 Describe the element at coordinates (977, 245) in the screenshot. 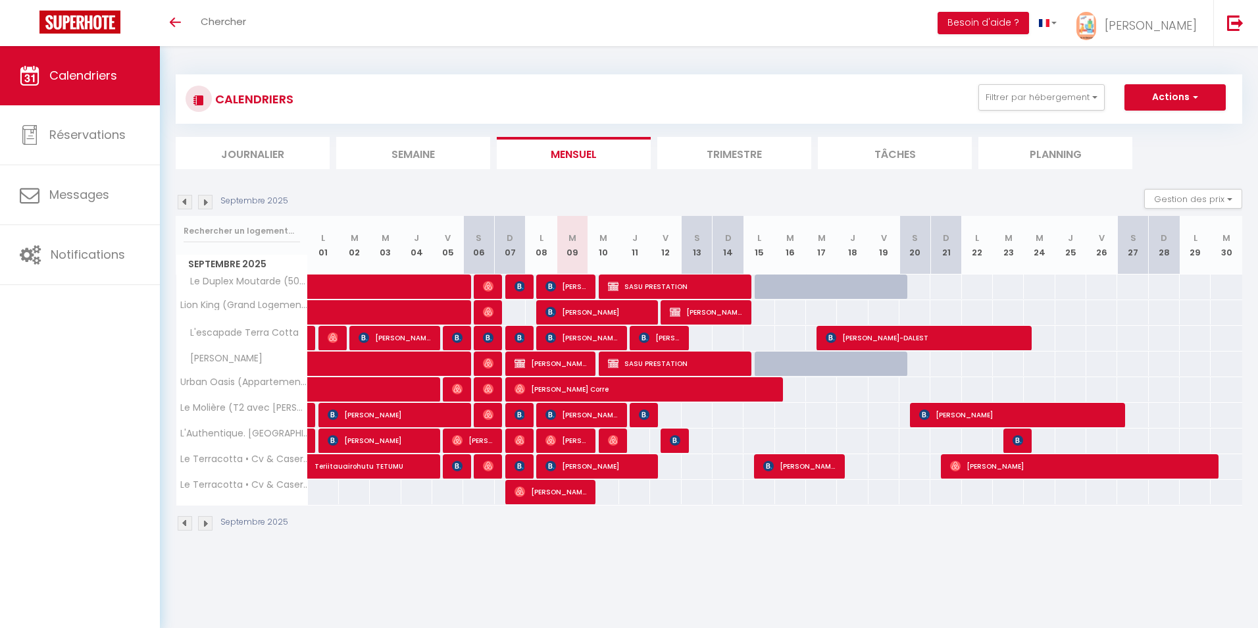

I see `th: 22` at that location.